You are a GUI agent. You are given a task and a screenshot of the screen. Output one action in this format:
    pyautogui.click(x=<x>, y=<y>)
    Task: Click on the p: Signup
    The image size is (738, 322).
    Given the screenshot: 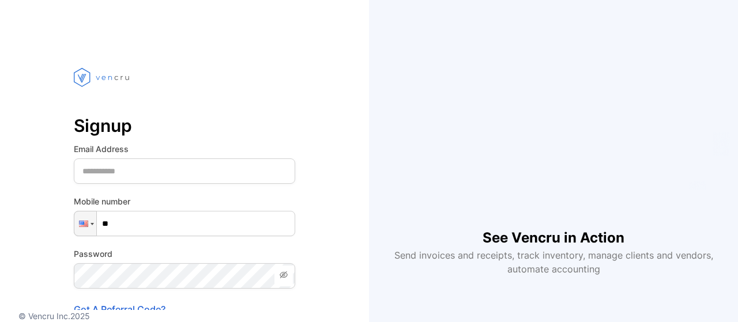 What is the action you would take?
    pyautogui.click(x=184, y=126)
    